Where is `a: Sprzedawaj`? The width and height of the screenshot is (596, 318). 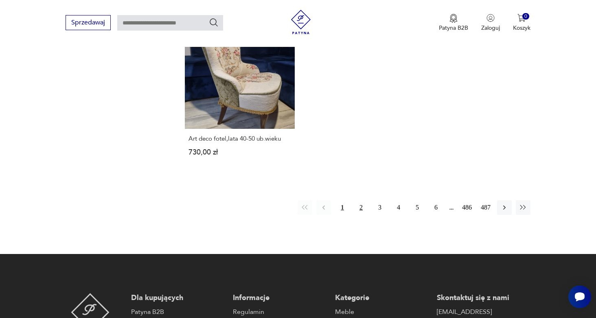 a: Sprzedawaj is located at coordinates (88, 23).